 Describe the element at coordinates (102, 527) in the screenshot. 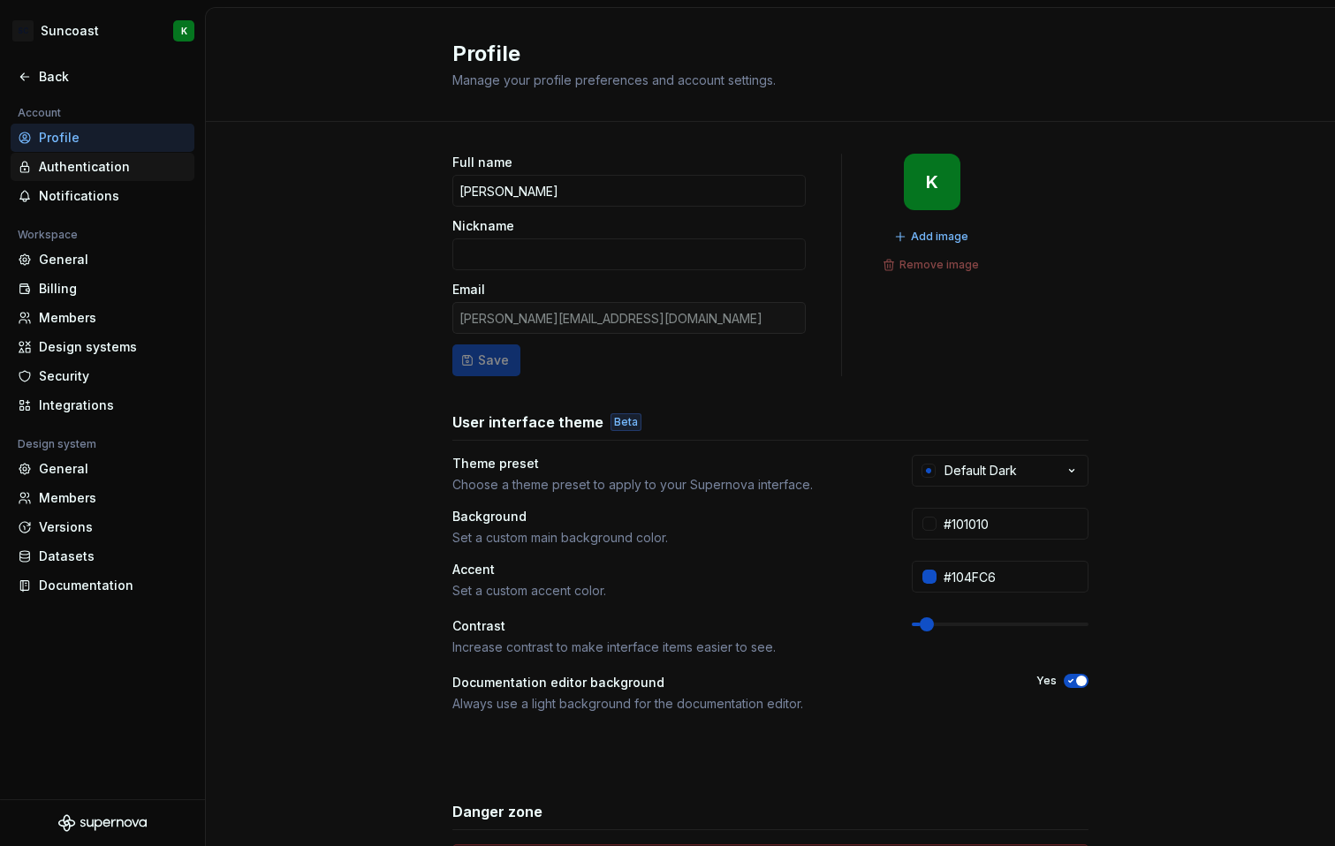

I see `a: Versions` at that location.